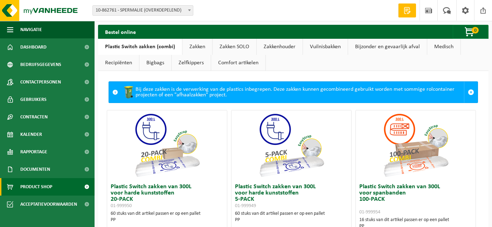 This screenshot has height=227, width=492. What do you see at coordinates (143, 10) in the screenshot?
I see `span: 10-862761 - SPERMALIE (OVERKOEPELEND)` at bounding box center [143, 10].